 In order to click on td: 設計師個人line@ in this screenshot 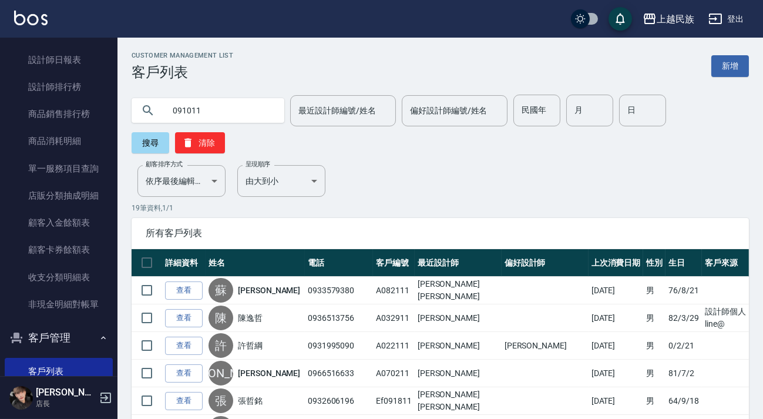, I will do `click(725, 318)`.